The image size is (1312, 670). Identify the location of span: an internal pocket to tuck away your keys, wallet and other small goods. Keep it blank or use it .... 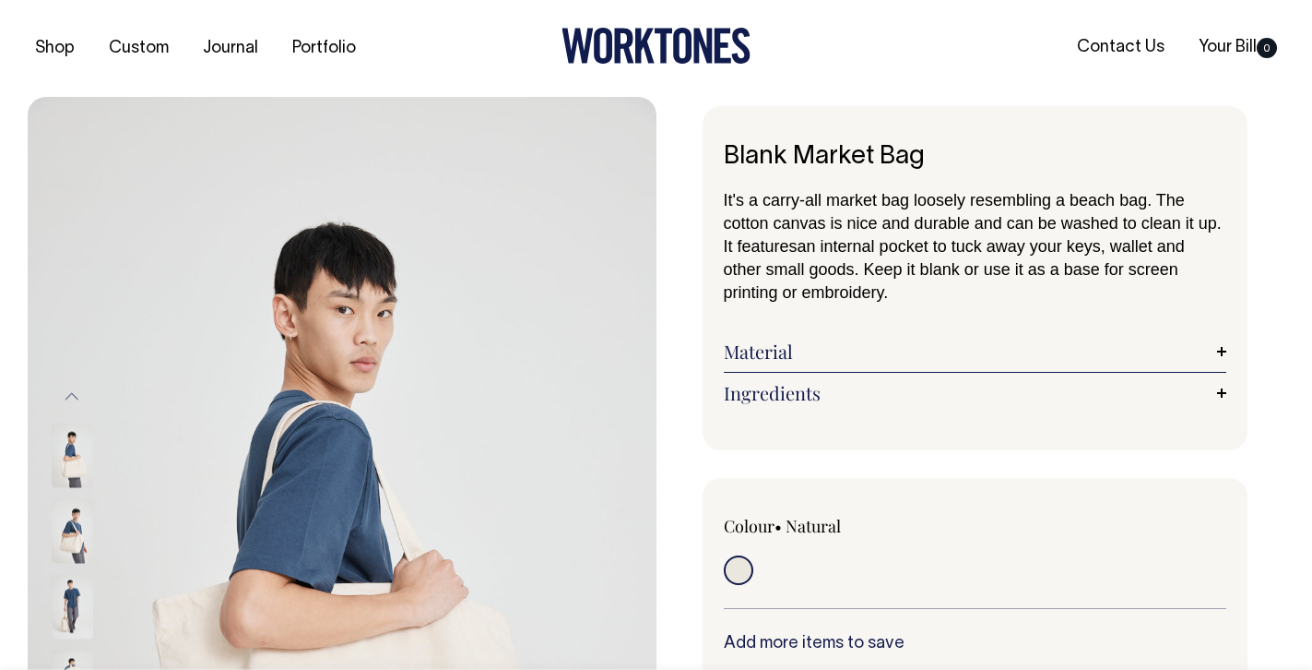
(955, 269).